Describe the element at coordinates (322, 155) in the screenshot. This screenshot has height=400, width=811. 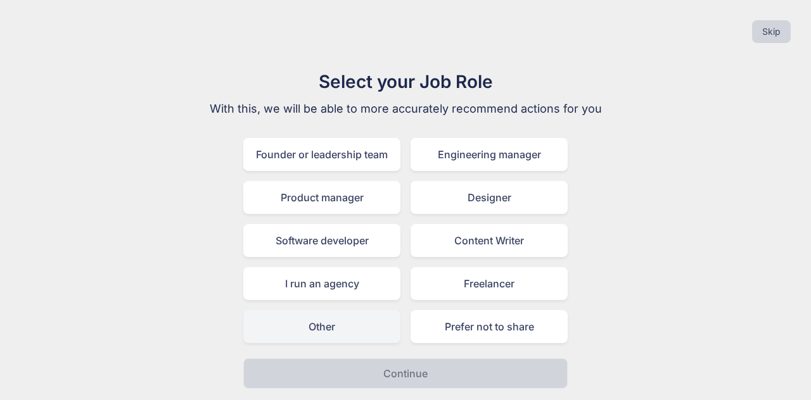
I see `div: Founder or leadership team` at that location.